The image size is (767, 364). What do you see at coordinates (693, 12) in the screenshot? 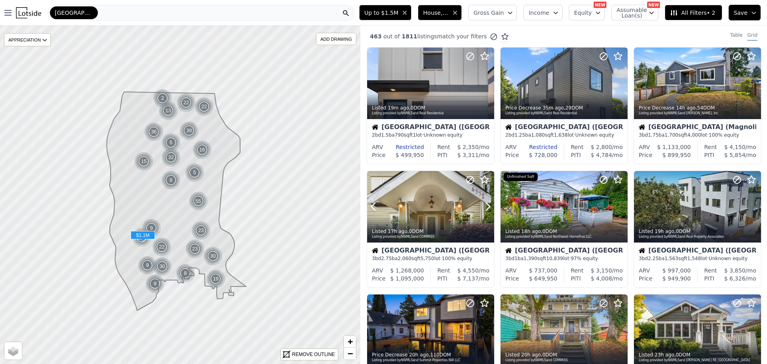
I see `button: All Filters• 2` at bounding box center [693, 12].